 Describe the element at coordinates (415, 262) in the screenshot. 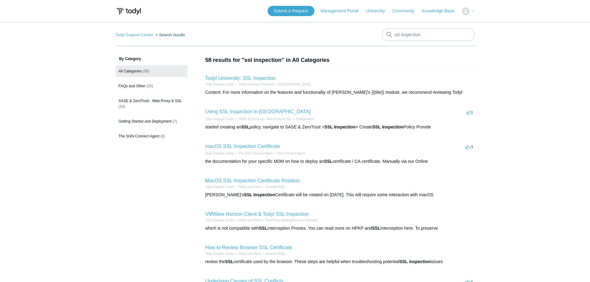

I see `em: SSL inspection` at that location.